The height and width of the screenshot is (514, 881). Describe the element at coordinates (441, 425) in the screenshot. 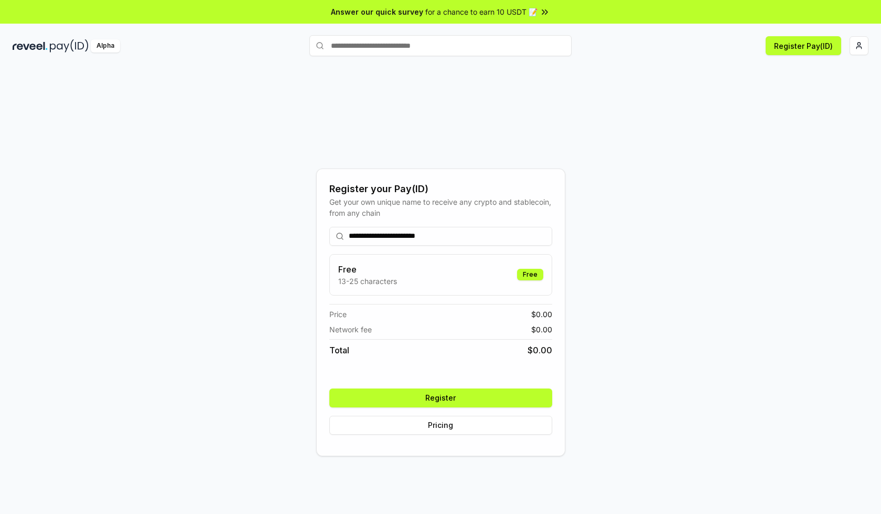

I see `button: Pricing` at that location.